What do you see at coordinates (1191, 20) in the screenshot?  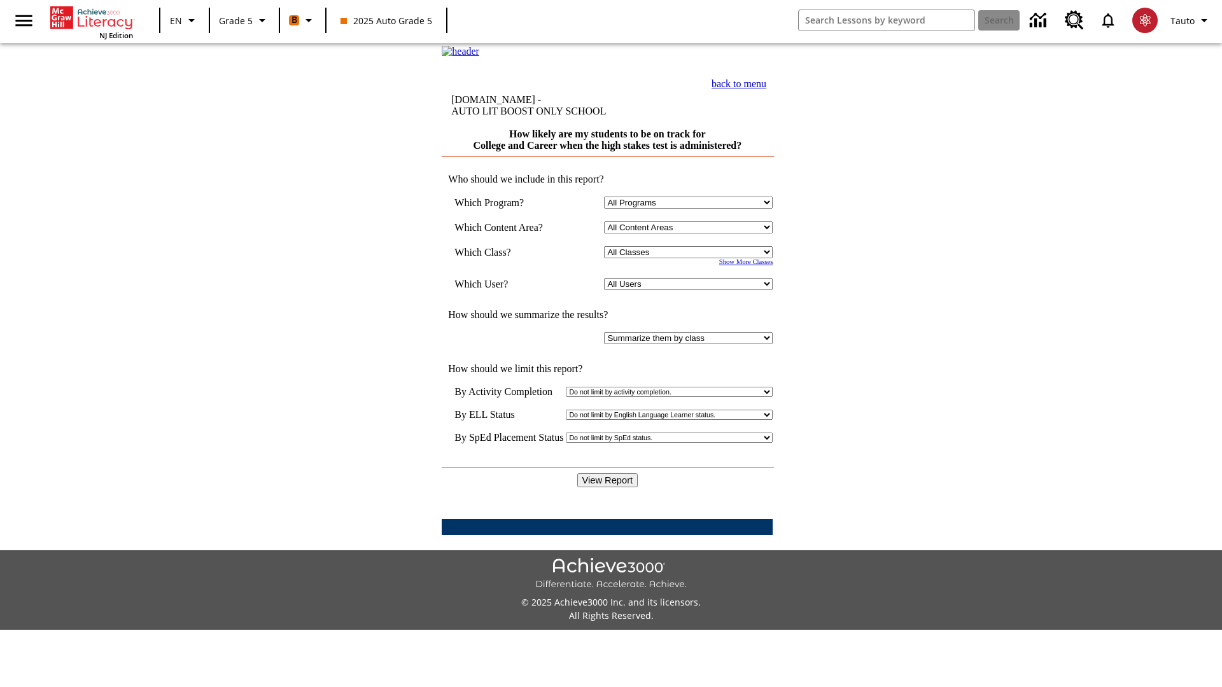 I see `button: Profile/Settings` at bounding box center [1191, 20].